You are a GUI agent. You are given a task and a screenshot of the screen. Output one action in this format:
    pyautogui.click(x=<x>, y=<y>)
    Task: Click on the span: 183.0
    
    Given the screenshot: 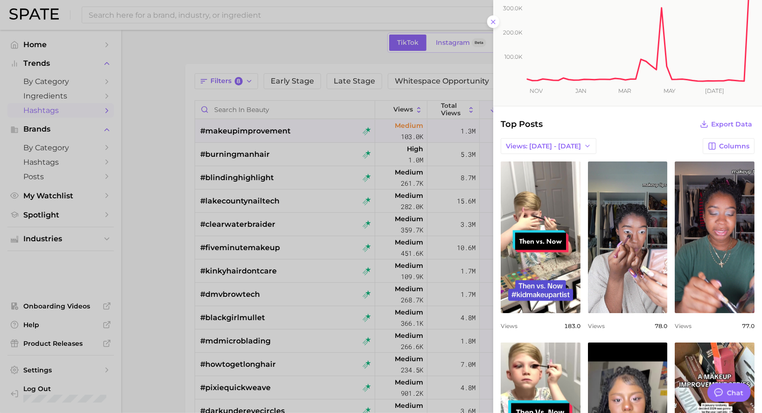 What is the action you would take?
    pyautogui.click(x=572, y=326)
    